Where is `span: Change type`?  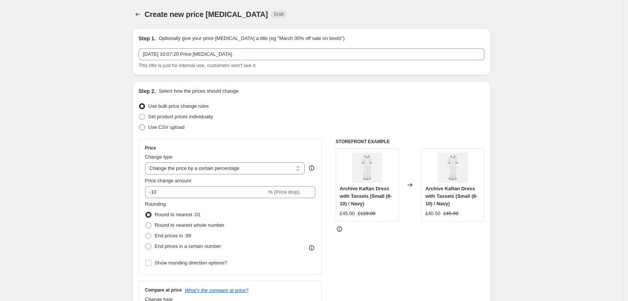 span: Change type is located at coordinates (159, 157).